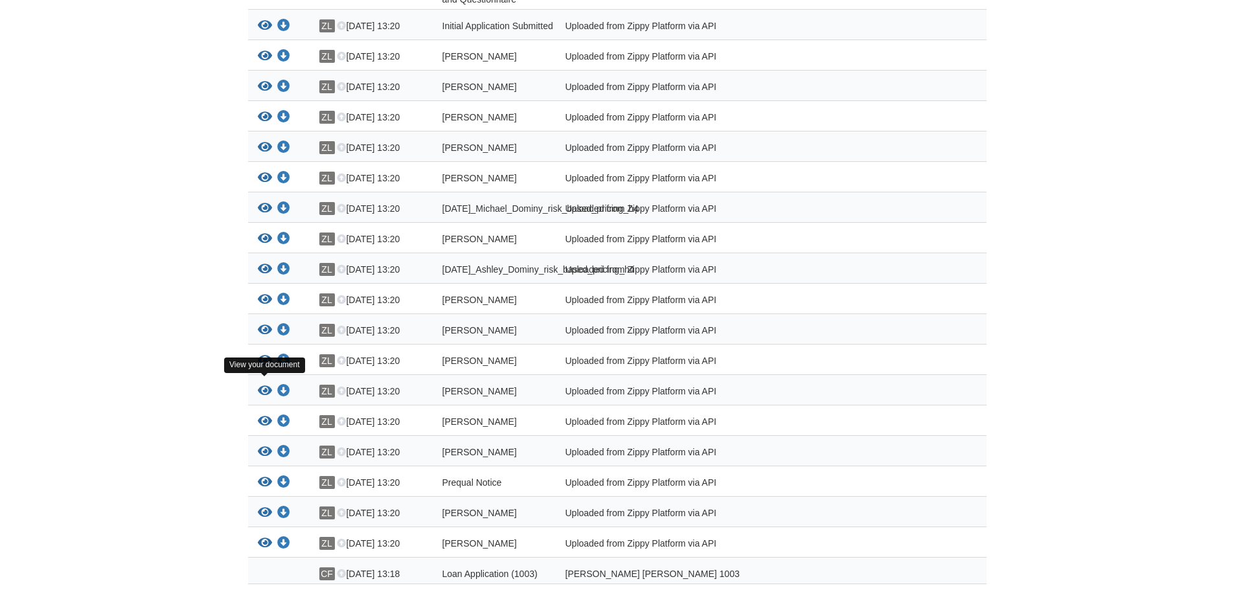 This screenshot has height=590, width=1234. Describe the element at coordinates (284, 118) in the screenshot. I see `a: Download Michael_Dominy_credit_authorization` at that location.